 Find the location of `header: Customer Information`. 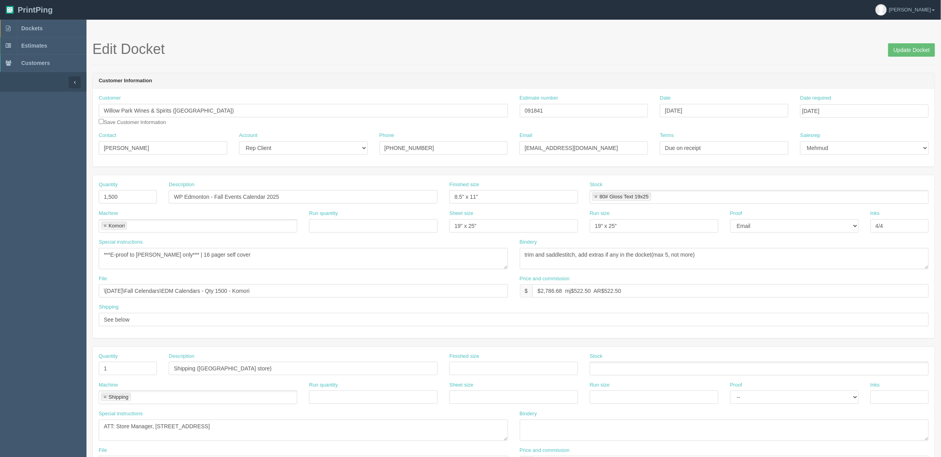

header: Customer Information is located at coordinates (514, 81).